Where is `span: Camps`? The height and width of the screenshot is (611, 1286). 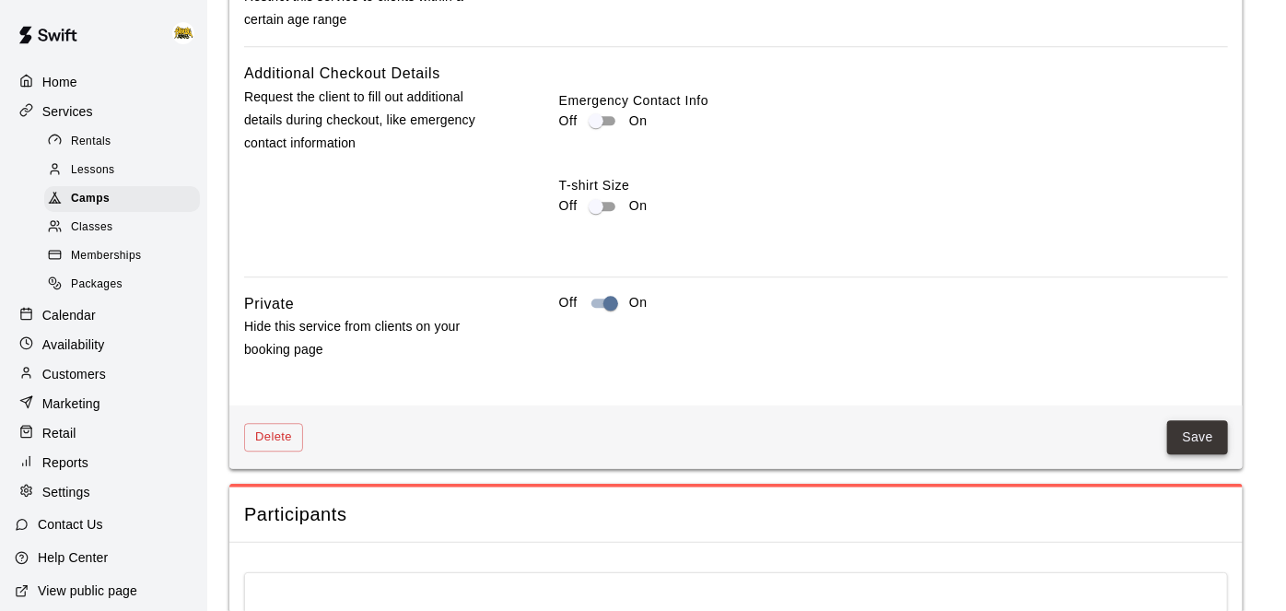
span: Camps is located at coordinates (90, 199).